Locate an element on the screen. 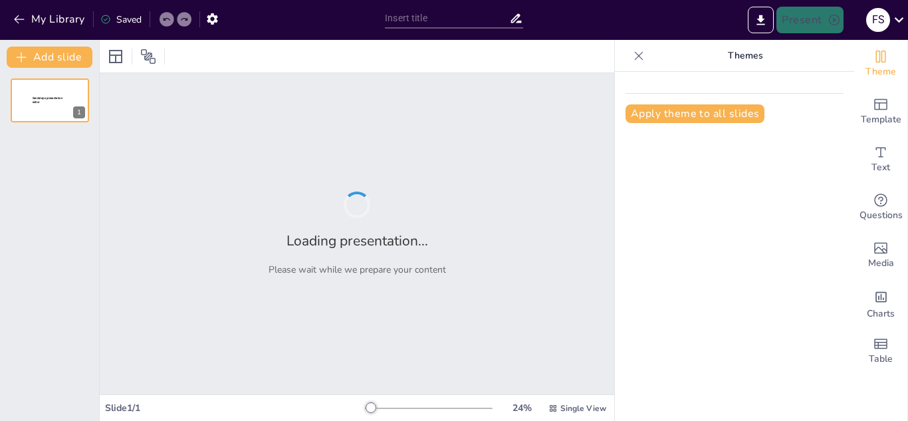 This screenshot has height=421, width=908. div: Layout is located at coordinates (116, 57).